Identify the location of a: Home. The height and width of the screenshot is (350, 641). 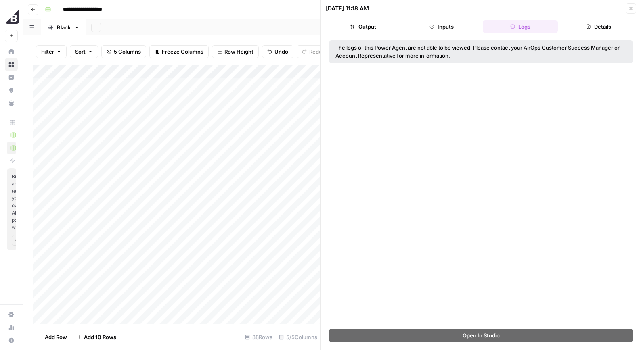
(11, 52).